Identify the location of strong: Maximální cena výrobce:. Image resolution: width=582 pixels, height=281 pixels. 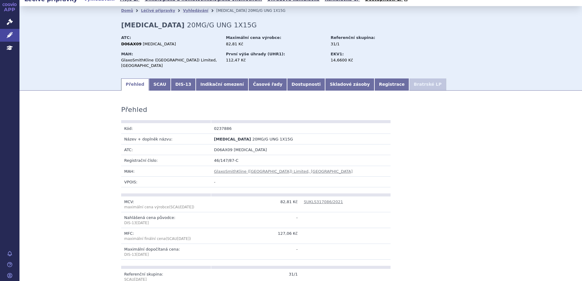
(254, 37).